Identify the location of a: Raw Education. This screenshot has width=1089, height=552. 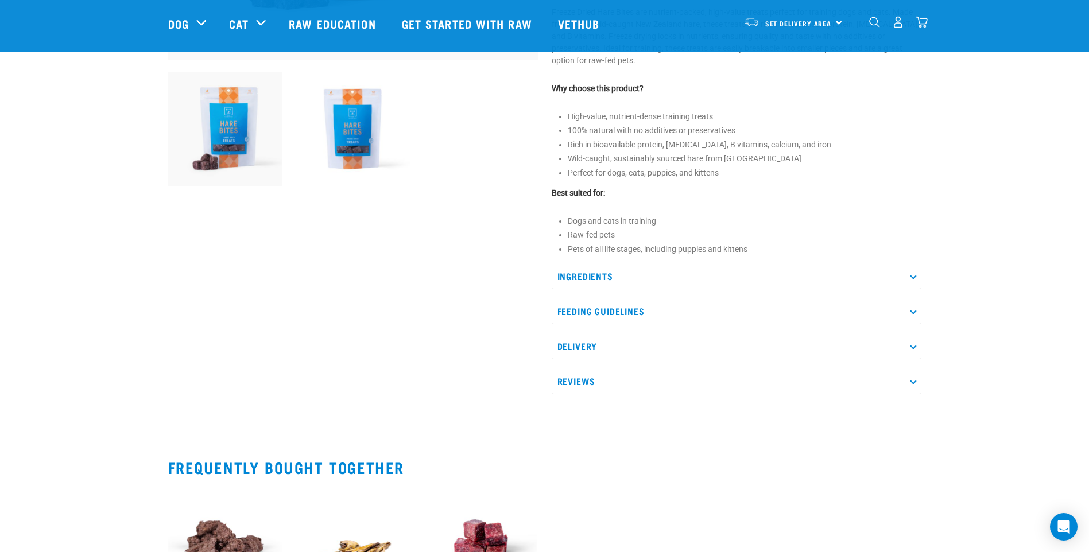
(333, 24).